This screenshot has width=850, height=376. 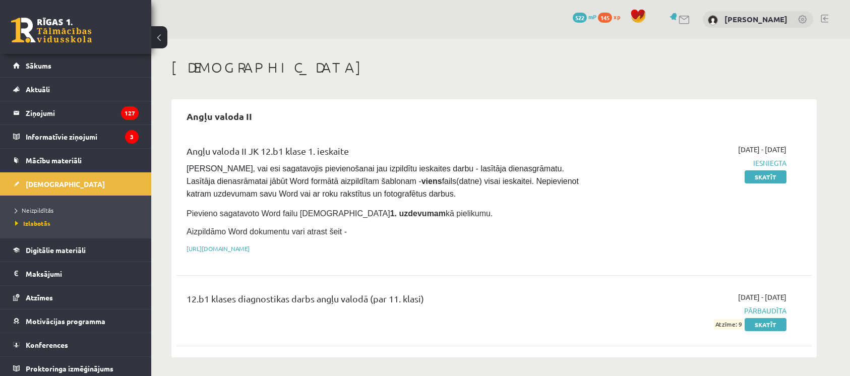 What do you see at coordinates (76, 160) in the screenshot?
I see `a: Mācību materiāli` at bounding box center [76, 160].